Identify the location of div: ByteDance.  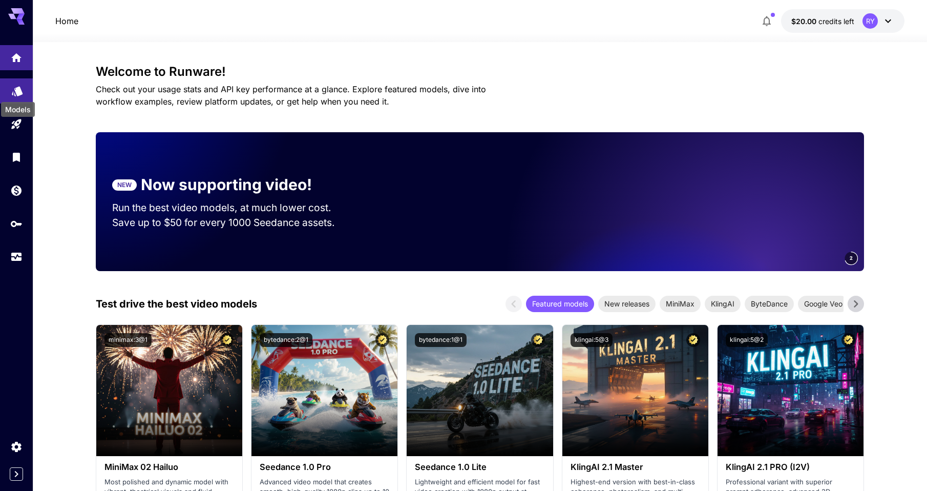
(769, 304).